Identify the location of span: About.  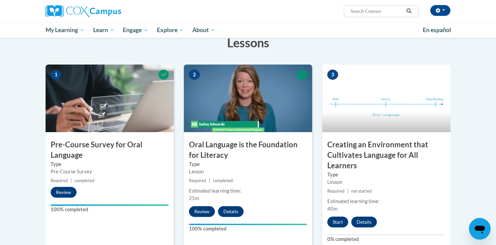
(204, 30).